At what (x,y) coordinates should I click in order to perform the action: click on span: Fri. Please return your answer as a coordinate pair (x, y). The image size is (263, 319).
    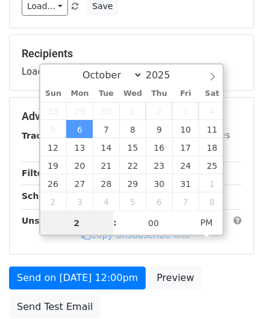
    Looking at the image, I should click on (186, 93).